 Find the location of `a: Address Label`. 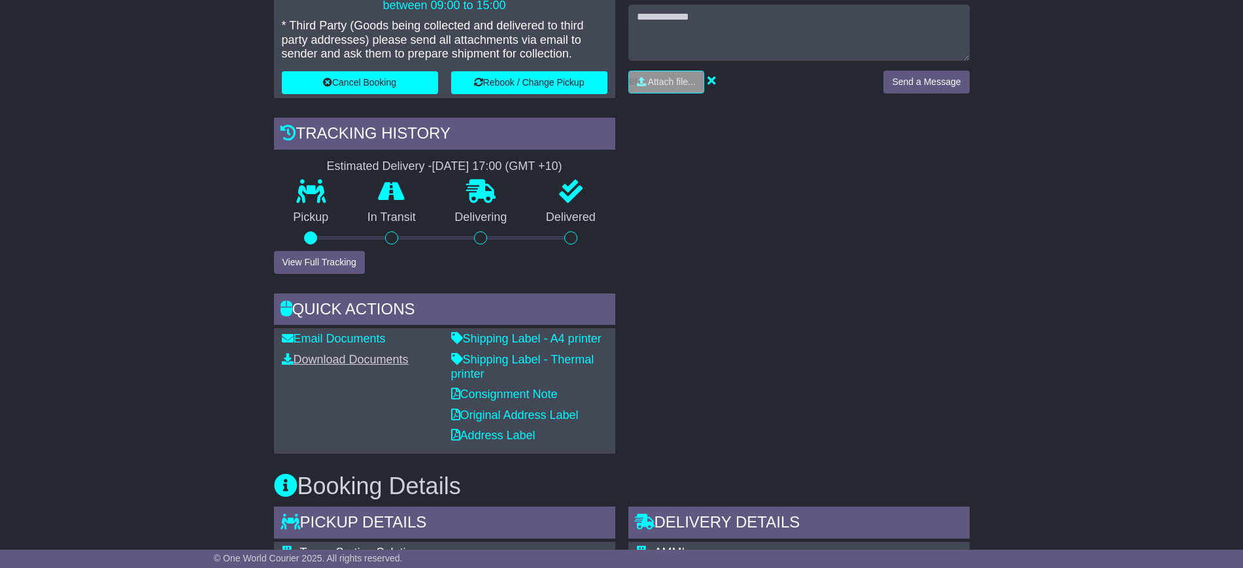

a: Address Label is located at coordinates (493, 435).